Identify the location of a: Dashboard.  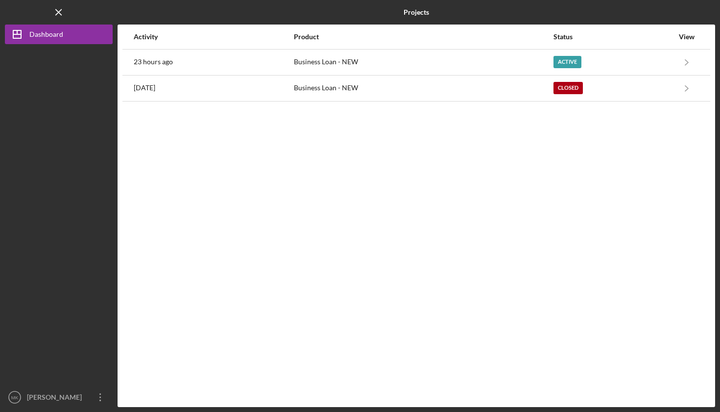
(59, 34).